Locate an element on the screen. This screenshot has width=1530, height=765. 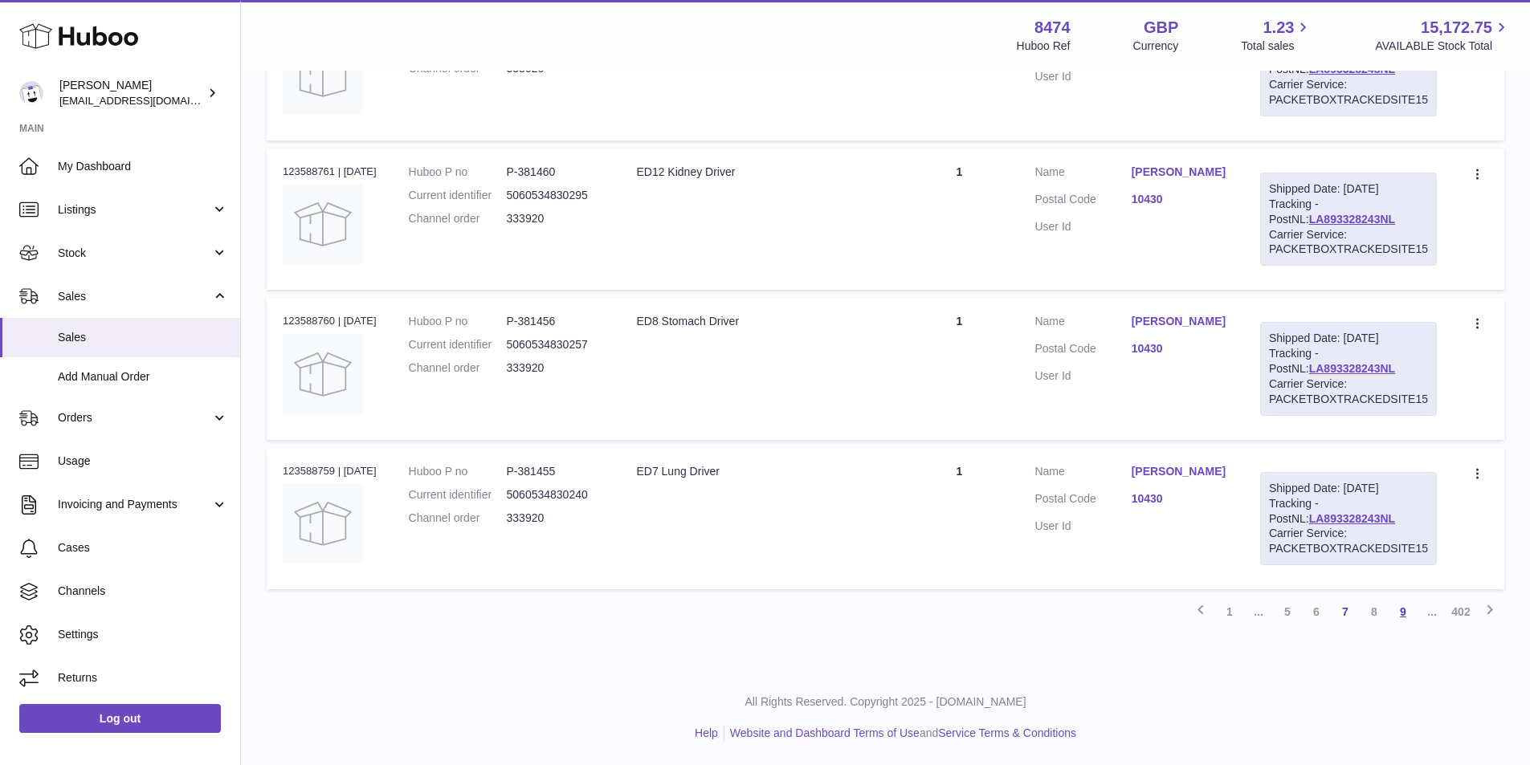
span: My Dashboard is located at coordinates (143, 166).